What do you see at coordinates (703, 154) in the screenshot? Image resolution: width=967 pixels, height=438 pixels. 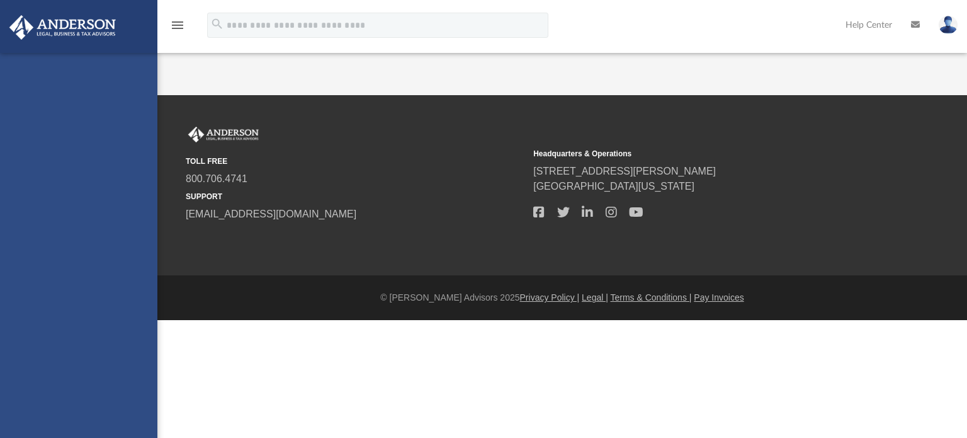 I see `small: Headquarters & Operations` at bounding box center [703, 154].